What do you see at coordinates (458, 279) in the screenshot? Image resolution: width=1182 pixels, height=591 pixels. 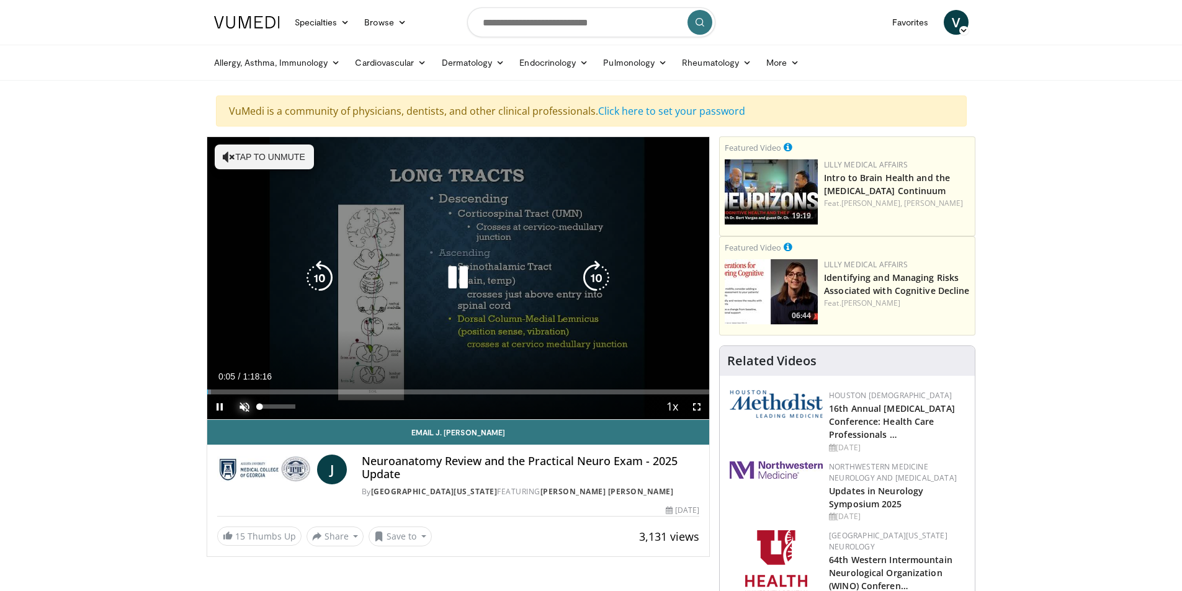 I see `video-js: Video Player` at bounding box center [458, 279].